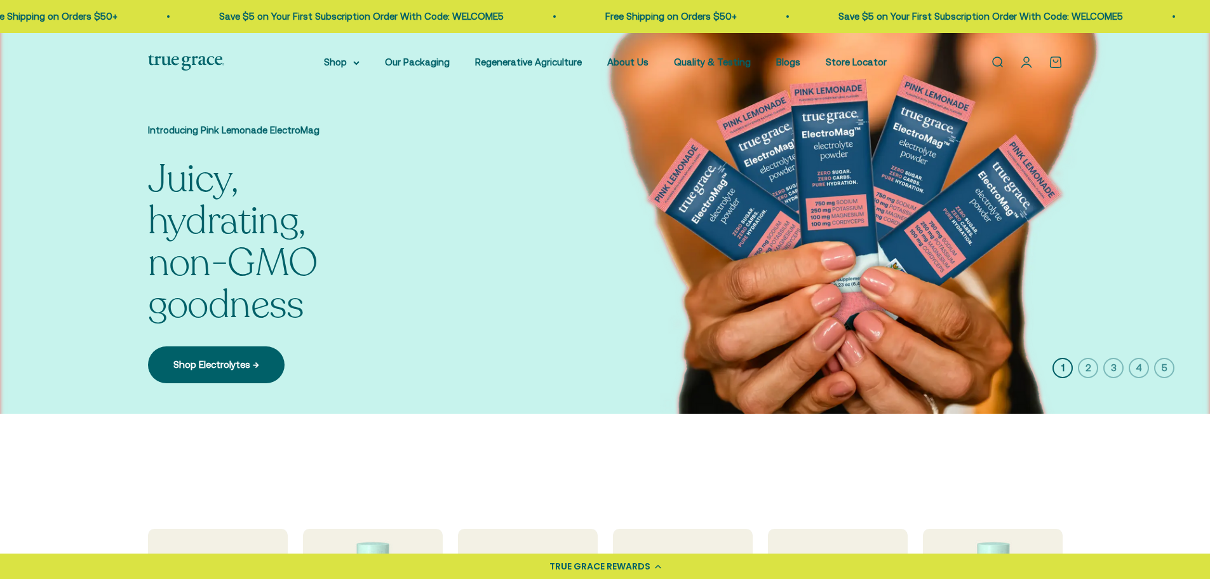 This screenshot has height=579, width=1210. Describe the element at coordinates (1114, 368) in the screenshot. I see `button: 3` at that location.